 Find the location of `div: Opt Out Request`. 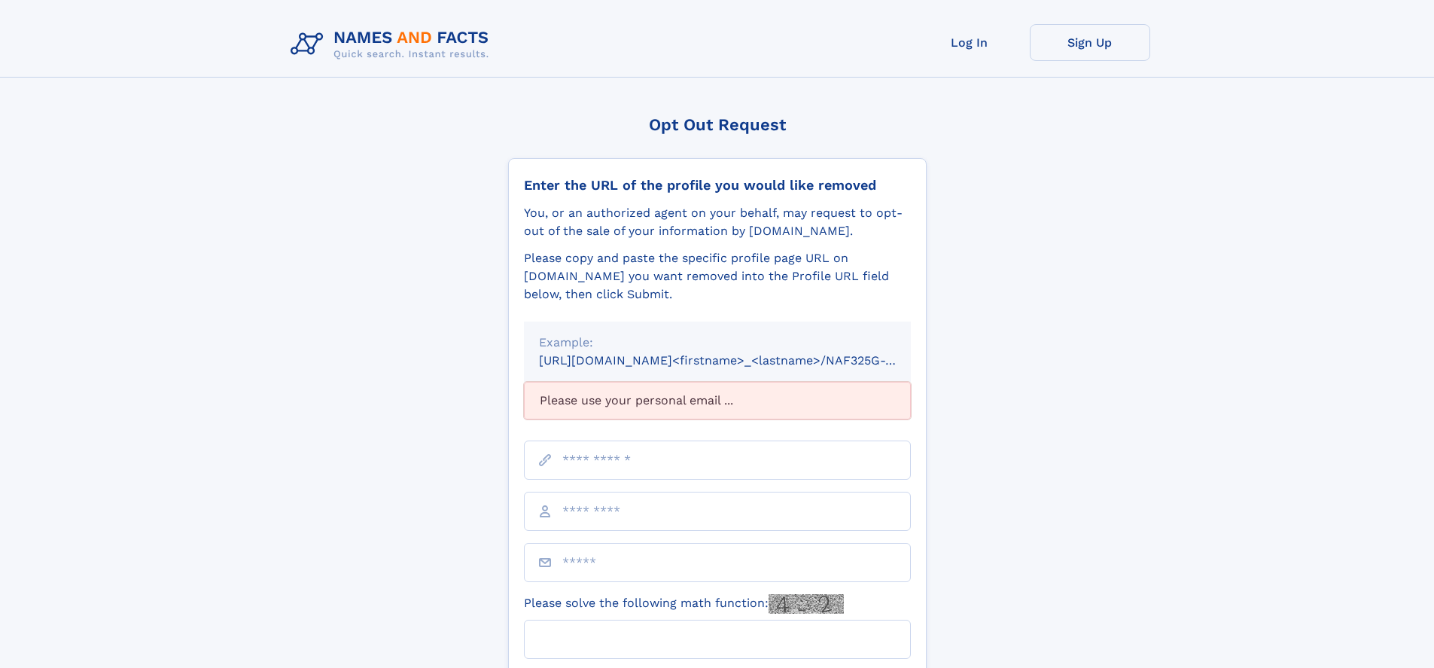

div: Opt Out Request is located at coordinates (717, 124).